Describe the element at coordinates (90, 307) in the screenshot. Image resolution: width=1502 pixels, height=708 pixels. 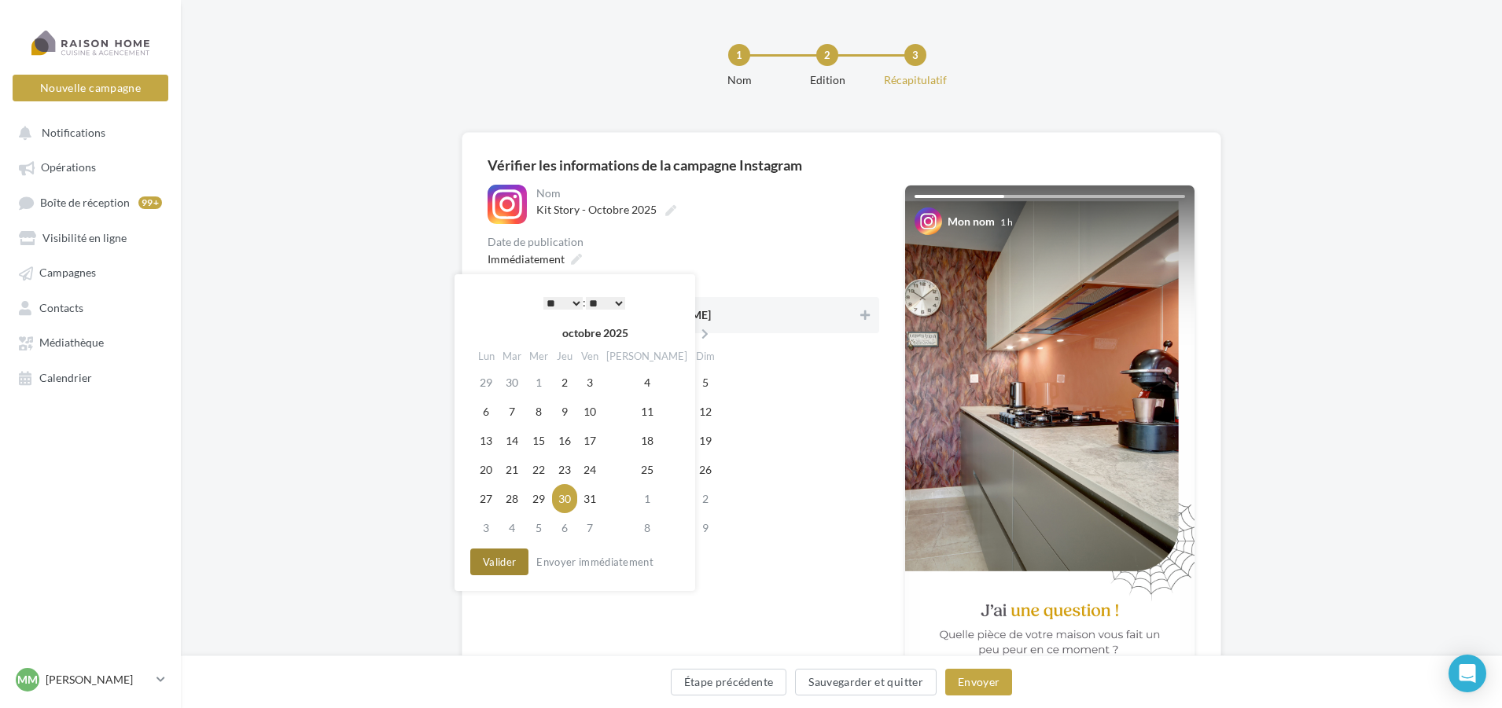
I see `a: Contacts` at that location.